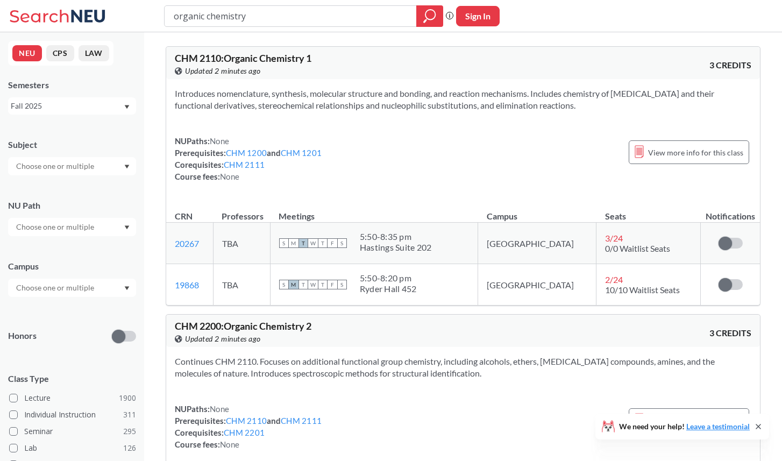 Image resolution: width=782 pixels, height=461 pixels. Describe the element at coordinates (27, 53) in the screenshot. I see `button: NEU` at that location.